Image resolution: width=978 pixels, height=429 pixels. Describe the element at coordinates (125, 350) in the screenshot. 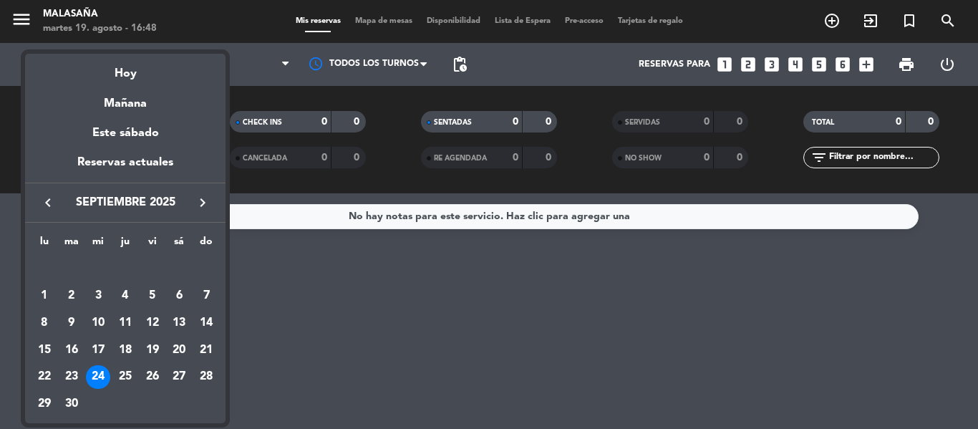

I see `td: 18 de septiembre de 2025` at that location.